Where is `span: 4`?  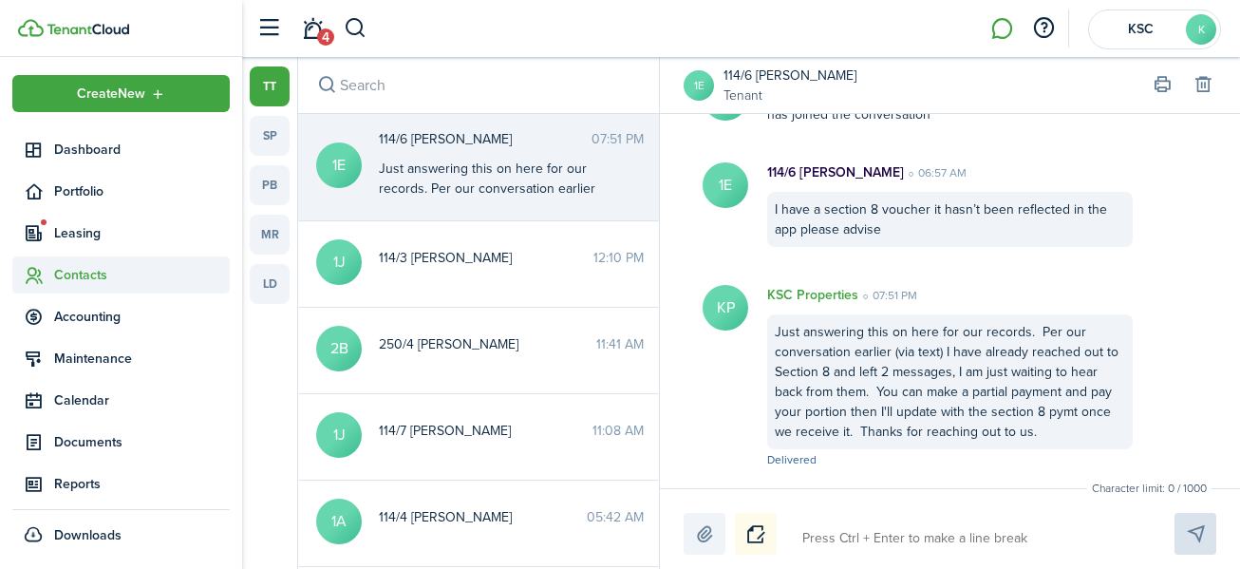
span: 4 is located at coordinates (326, 37).